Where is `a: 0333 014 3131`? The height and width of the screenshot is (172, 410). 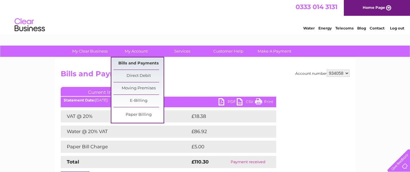 a: 0333 014 3131 is located at coordinates (317, 7).